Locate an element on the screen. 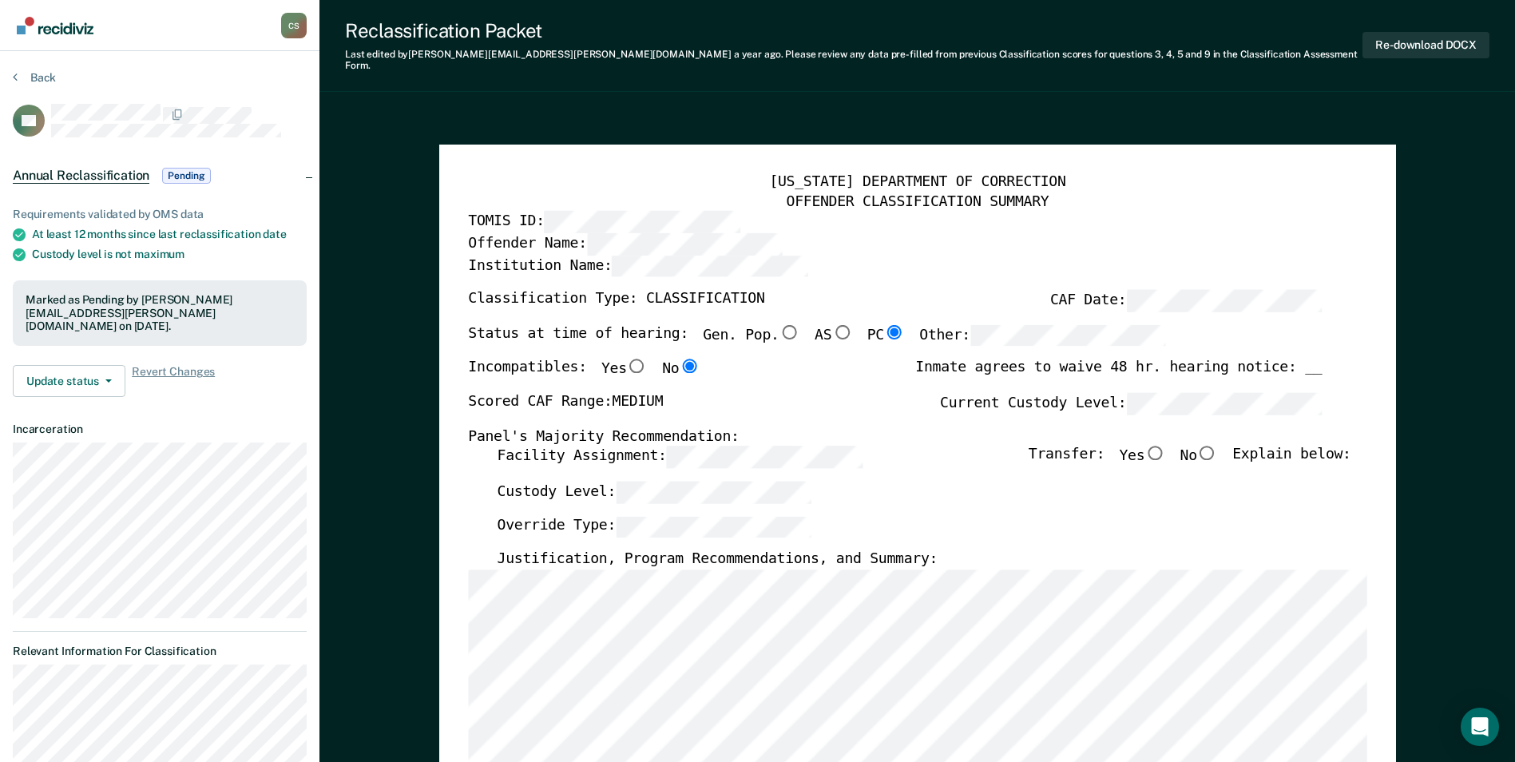 This screenshot has height=762, width=1515. button: Update status is located at coordinates (69, 381).